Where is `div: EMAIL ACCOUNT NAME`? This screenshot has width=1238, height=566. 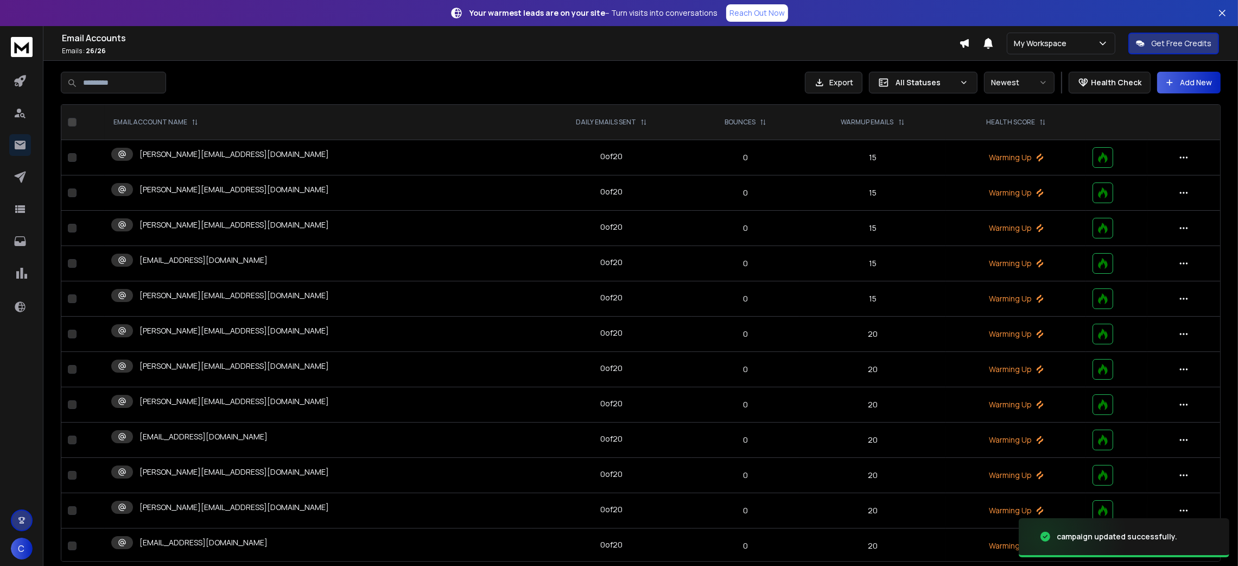
div: EMAIL ACCOUNT NAME is located at coordinates (156, 122).